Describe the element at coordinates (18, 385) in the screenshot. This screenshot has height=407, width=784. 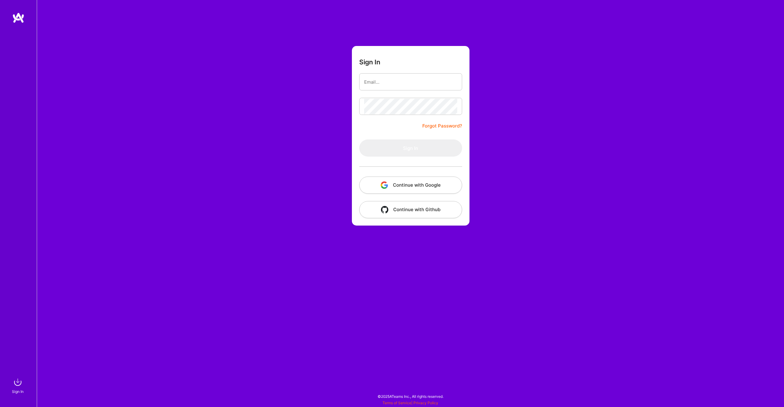
I see `a: sign inSign In` at that location.